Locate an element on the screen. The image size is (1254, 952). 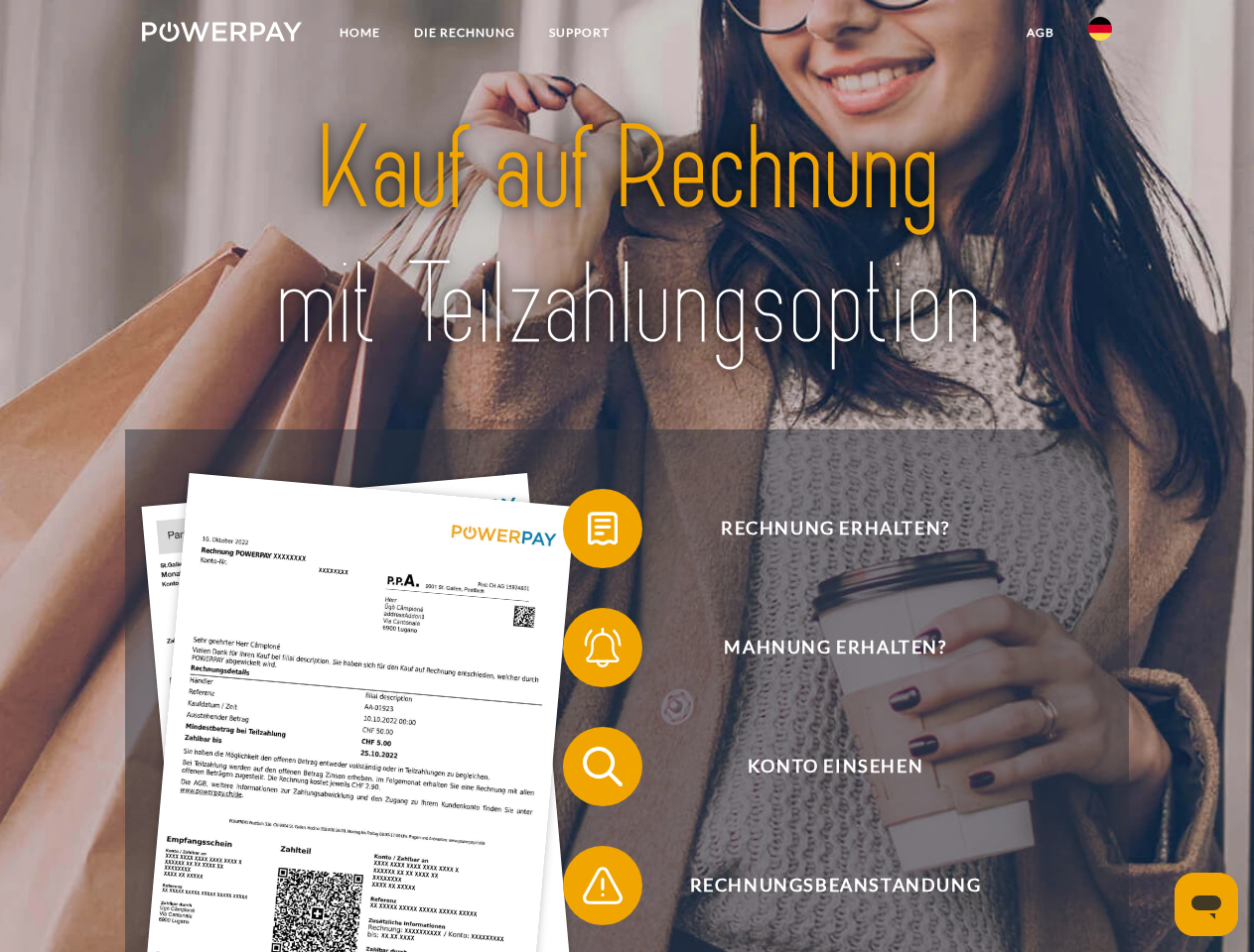
a: Rechnungsbeanstandung is located at coordinates (821, 886).